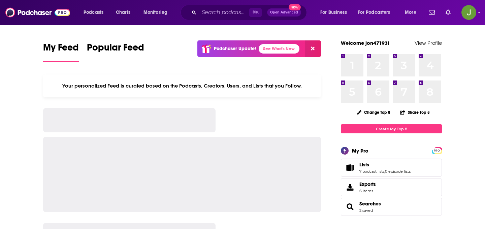 Image resolution: width=485 pixels, height=229 pixels. Describe the element at coordinates (468, 12) in the screenshot. I see `img: User Profile` at that location.